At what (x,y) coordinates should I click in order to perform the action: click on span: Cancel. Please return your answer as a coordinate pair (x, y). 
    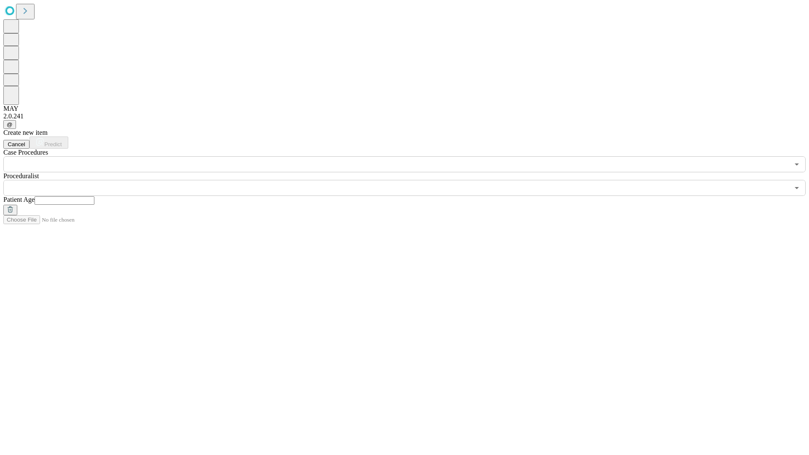
    Looking at the image, I should click on (16, 144).